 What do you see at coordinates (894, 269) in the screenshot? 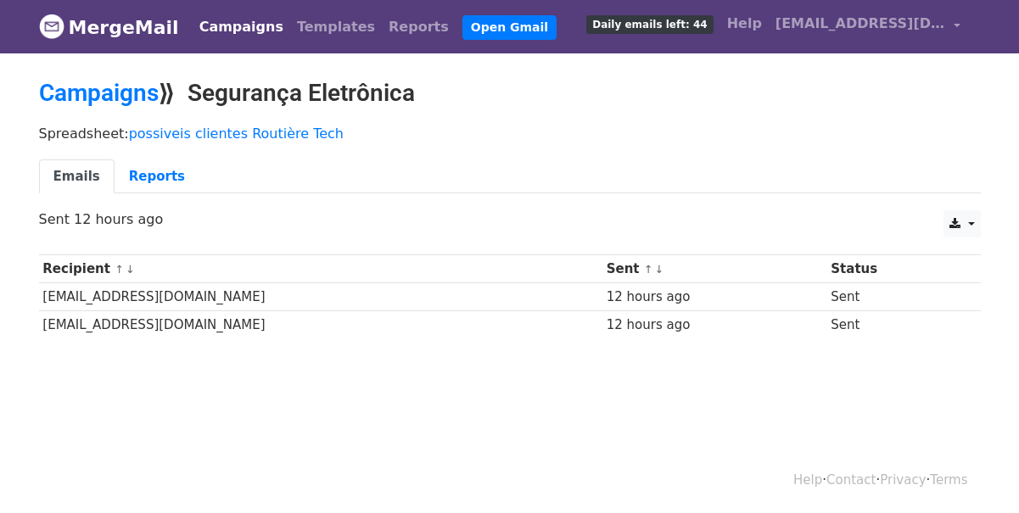
I see `th: Status` at bounding box center [894, 269].